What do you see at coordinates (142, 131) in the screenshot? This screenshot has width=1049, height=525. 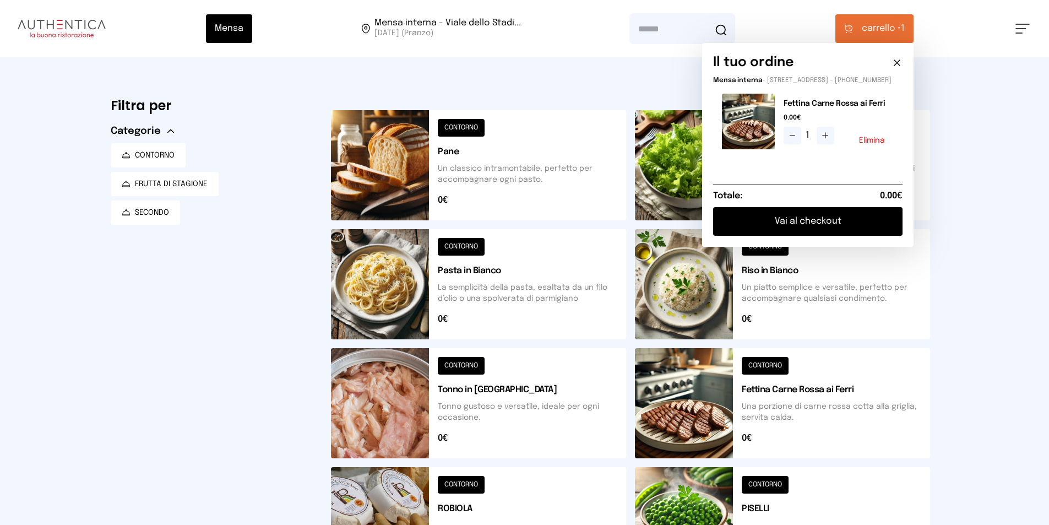 I see `button: Categorie` at bounding box center [142, 131].